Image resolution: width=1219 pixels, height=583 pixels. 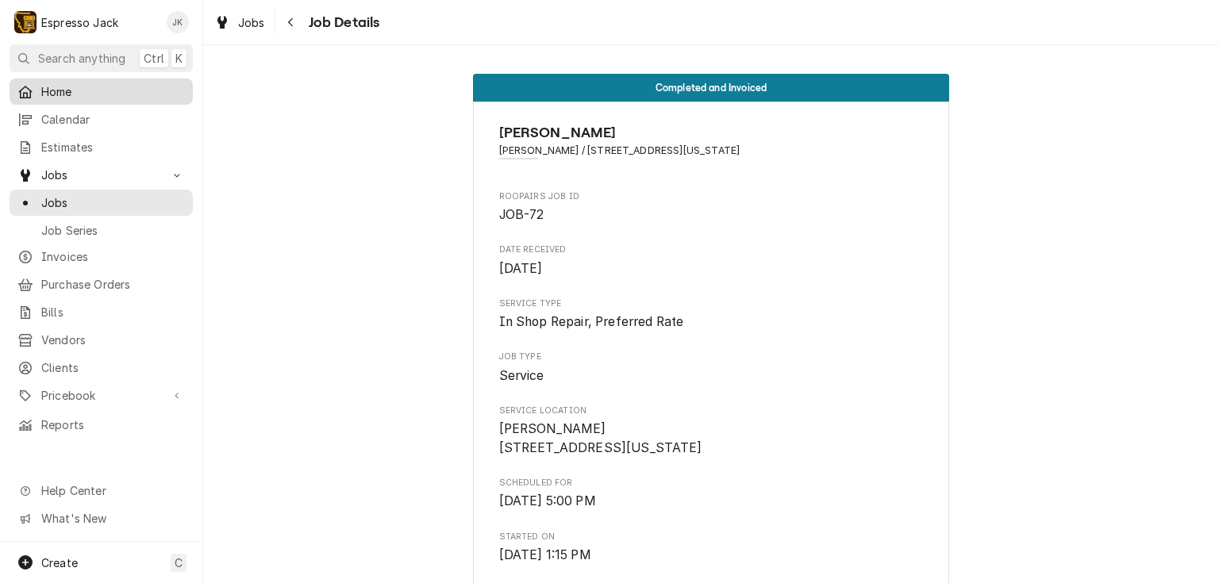 I want to click on a: Clients, so click(x=101, y=367).